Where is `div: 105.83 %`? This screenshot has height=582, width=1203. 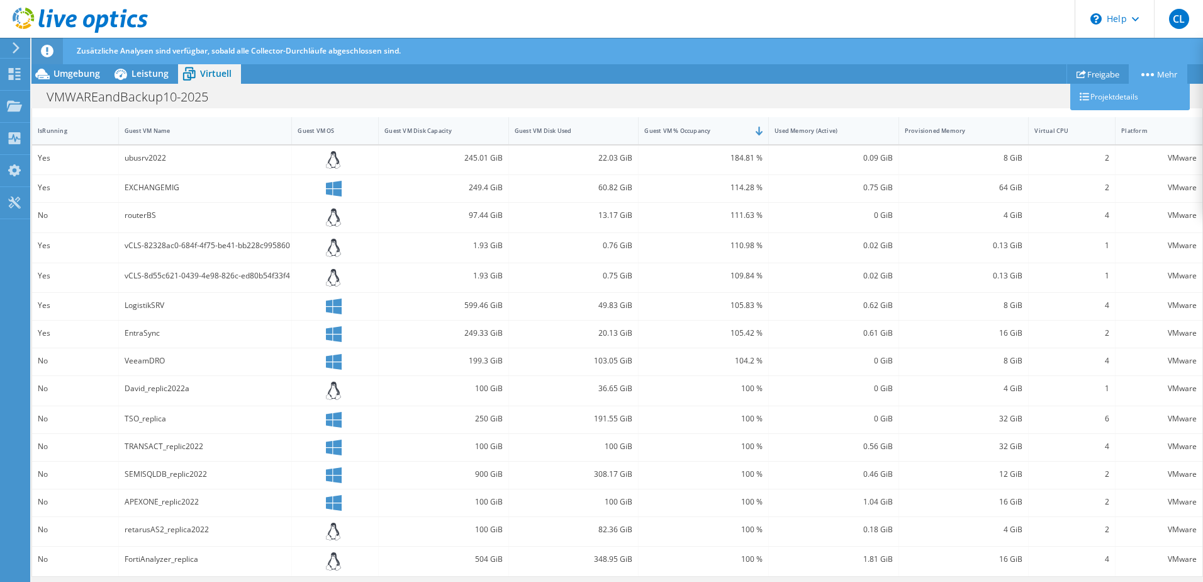
div: 105.83 % is located at coordinates (704, 305).